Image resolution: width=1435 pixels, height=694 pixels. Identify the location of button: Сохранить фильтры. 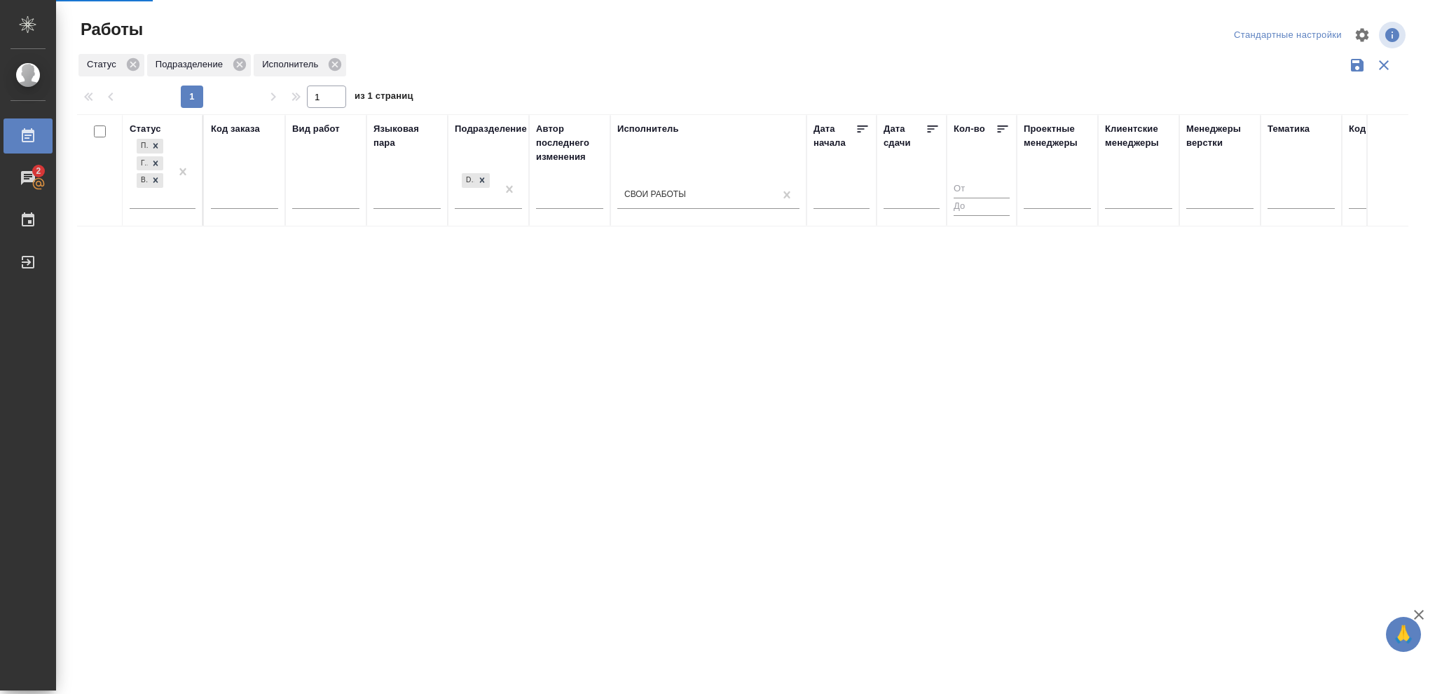
(1357, 65).